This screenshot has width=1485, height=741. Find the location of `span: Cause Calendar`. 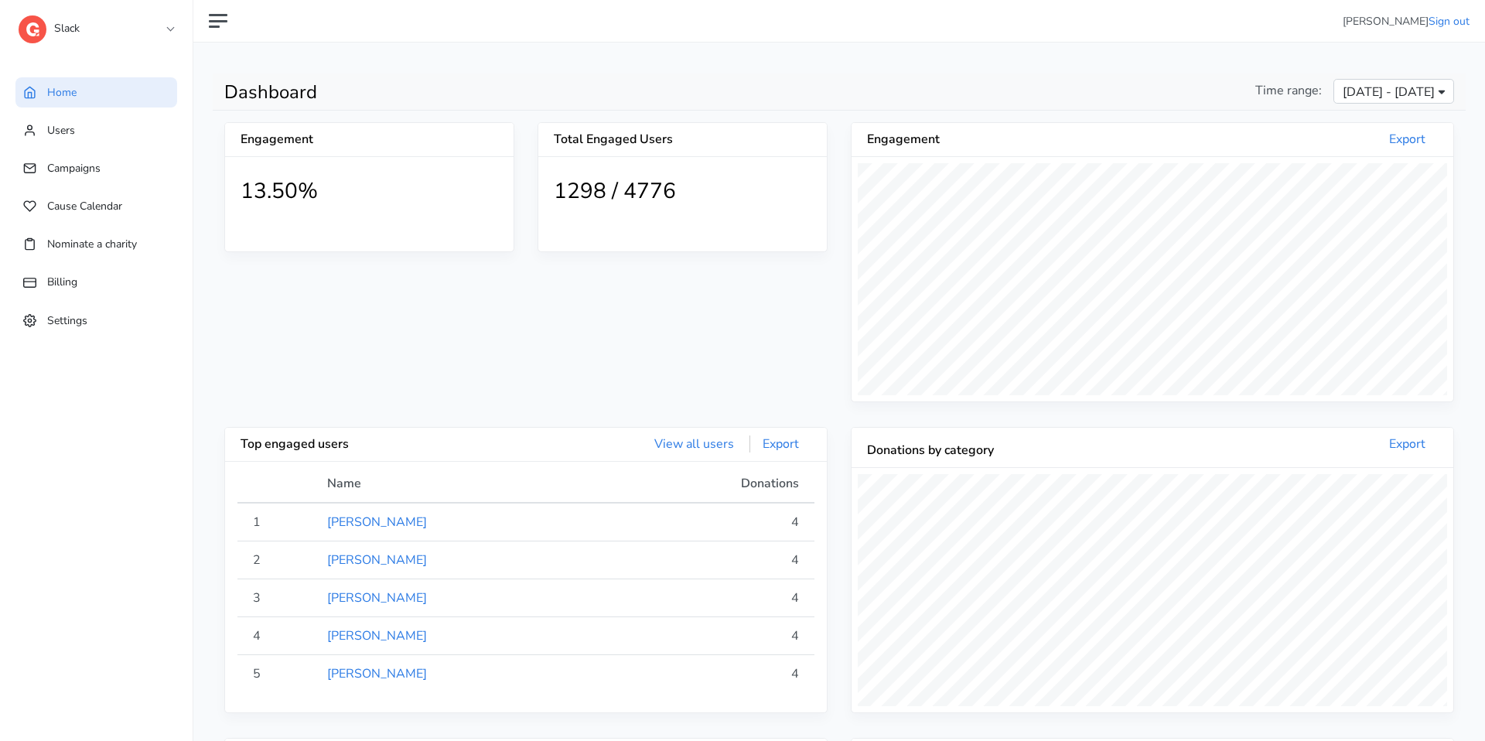

span: Cause Calendar is located at coordinates (84, 206).